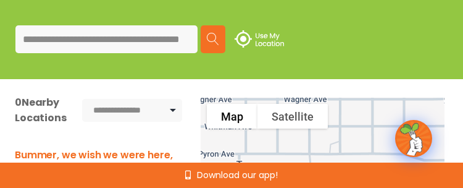  Describe the element at coordinates (213, 39) in the screenshot. I see `img: search.svg` at that location.